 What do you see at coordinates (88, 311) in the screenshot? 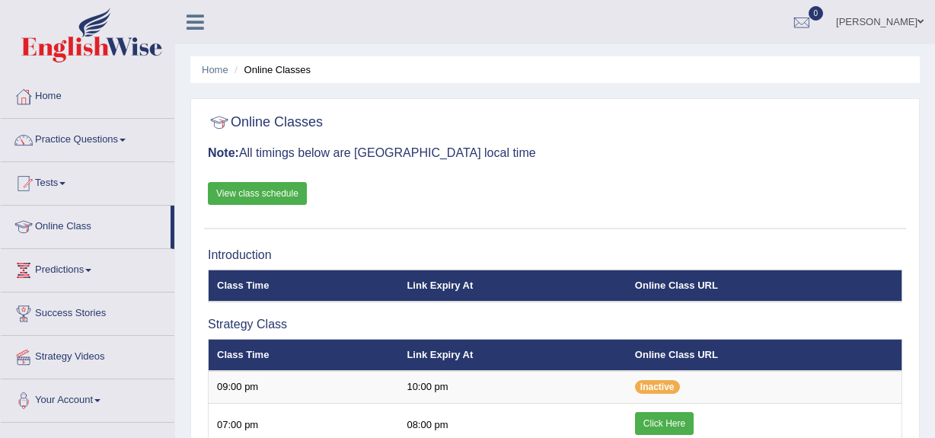
I see `a: Success Stories` at bounding box center [88, 311].